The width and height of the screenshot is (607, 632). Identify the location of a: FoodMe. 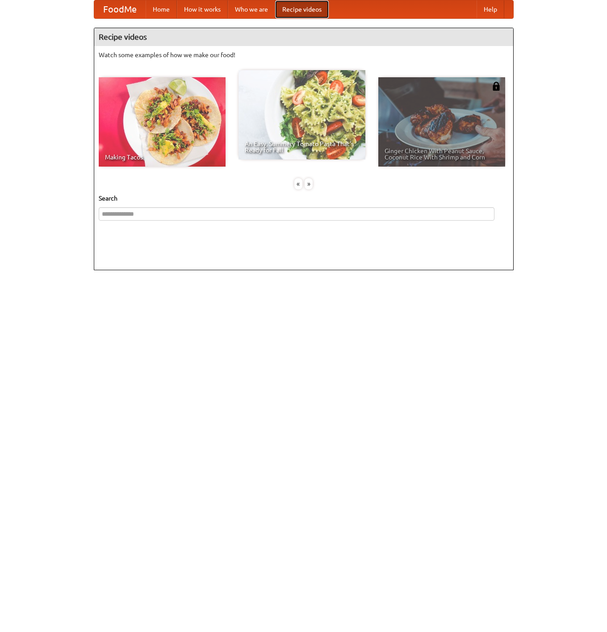
(120, 9).